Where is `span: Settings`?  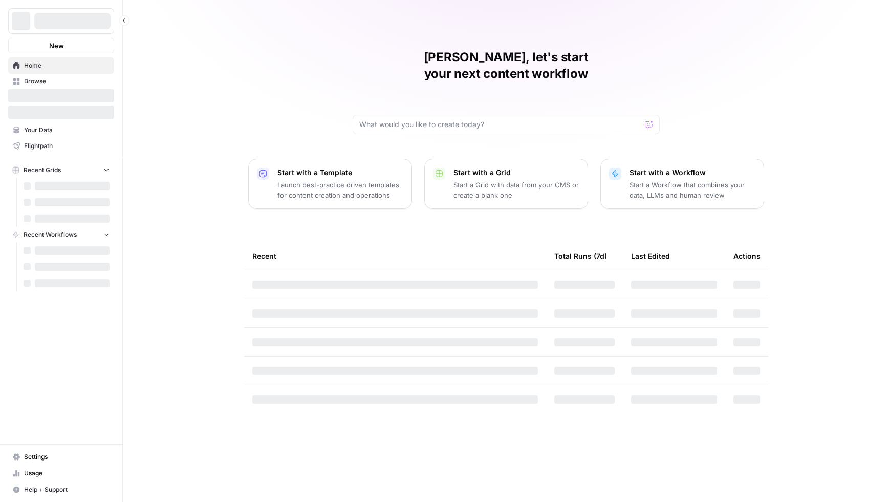 span: Settings is located at coordinates (67, 457).